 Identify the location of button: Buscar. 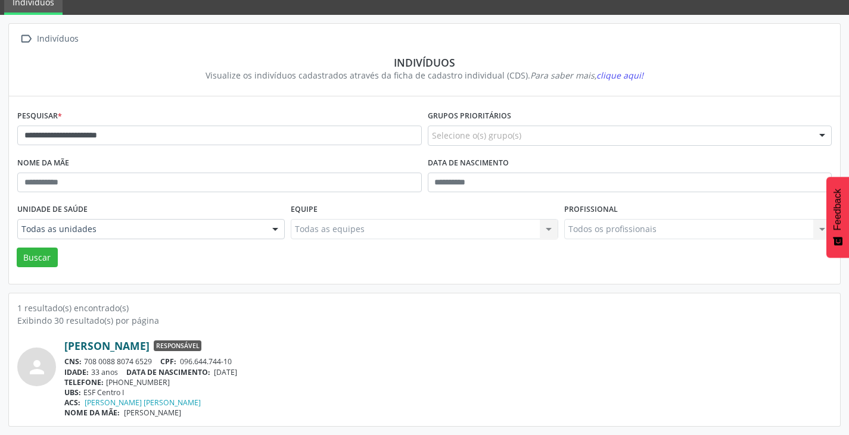
(37, 258).